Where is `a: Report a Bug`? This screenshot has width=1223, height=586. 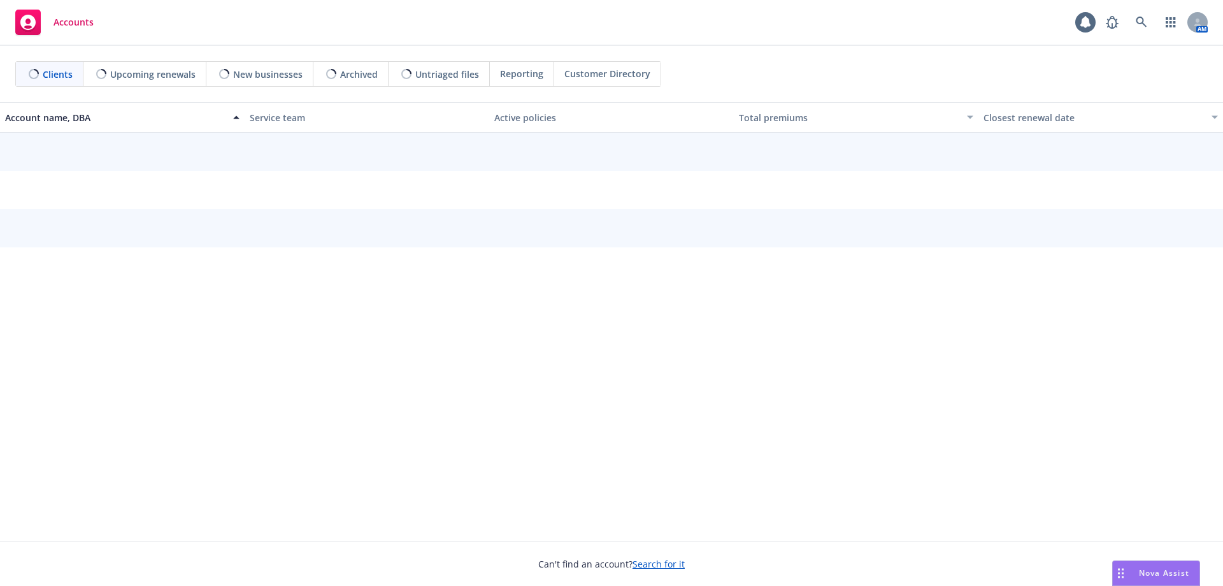 a: Report a Bug is located at coordinates (1112, 22).